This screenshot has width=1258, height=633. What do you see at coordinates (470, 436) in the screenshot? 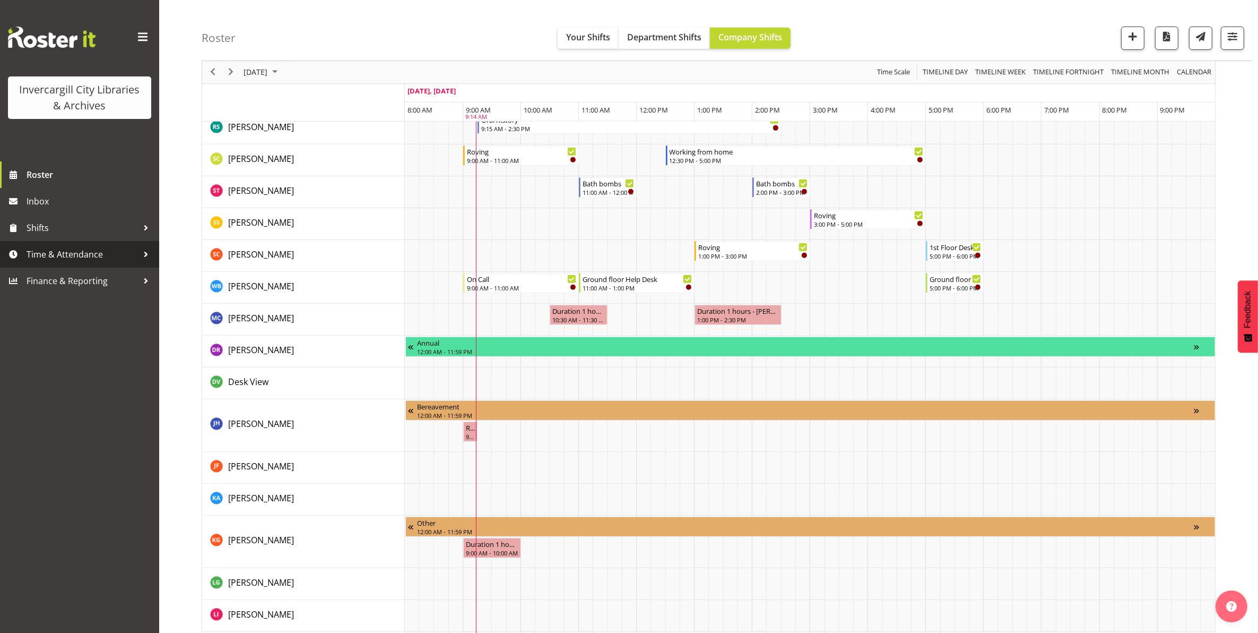
I see `div: 9:00 AM - 9:00 AM` at bounding box center [470, 436].